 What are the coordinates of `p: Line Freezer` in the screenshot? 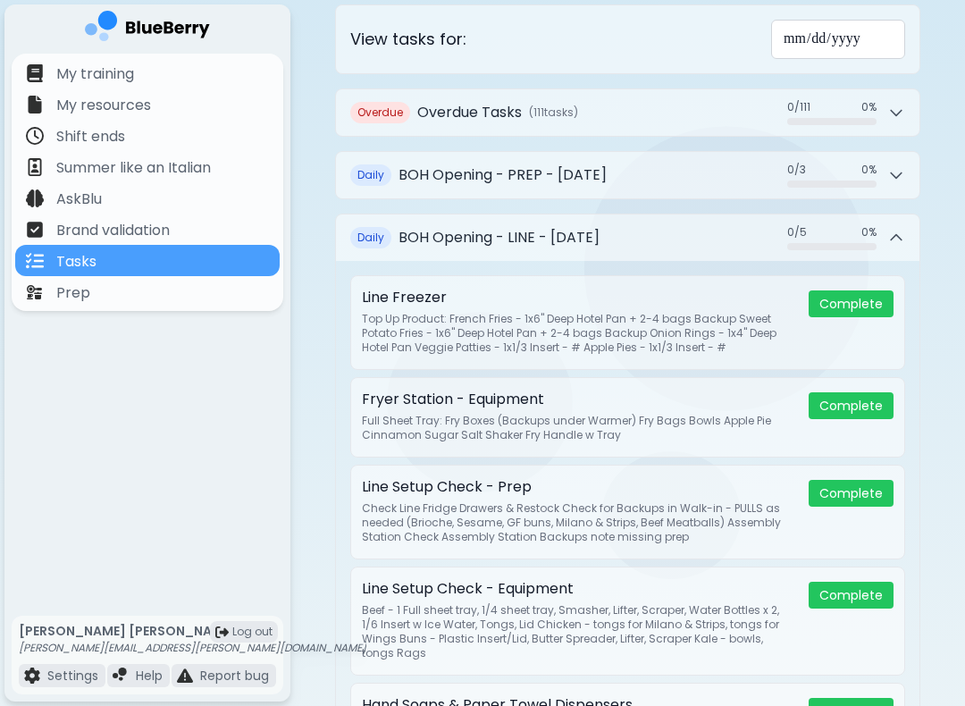 It's located at (404, 298).